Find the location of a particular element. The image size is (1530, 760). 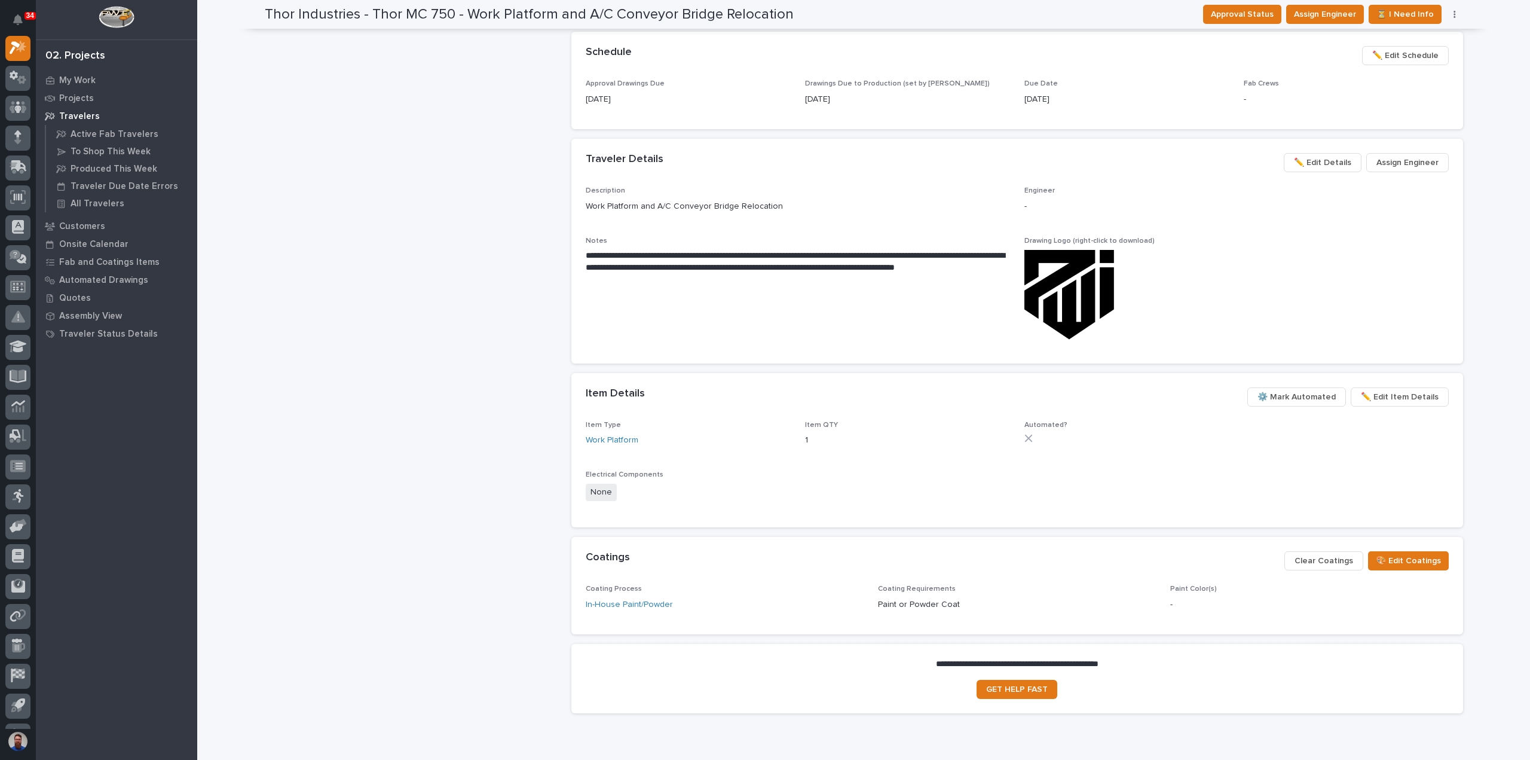

a: Traveler Due Date Errors is located at coordinates (121, 186).